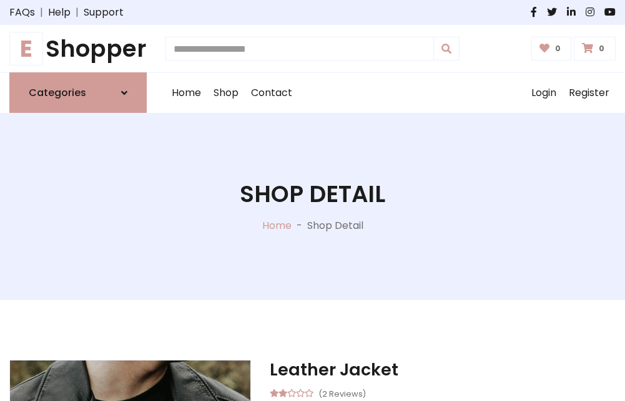 This screenshot has width=625, height=401. What do you see at coordinates (226, 93) in the screenshot?
I see `a: Shop` at bounding box center [226, 93].